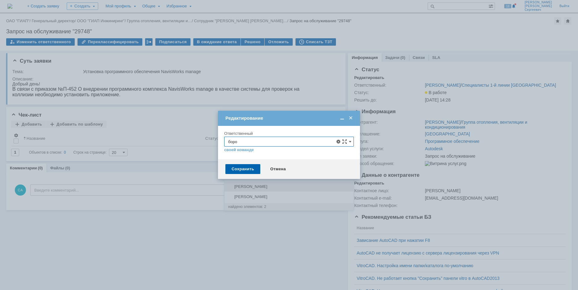 The height and width of the screenshot is (290, 578). What do you see at coordinates (344, 142) in the screenshot?
I see `span: Сложная форма` at bounding box center [344, 142].